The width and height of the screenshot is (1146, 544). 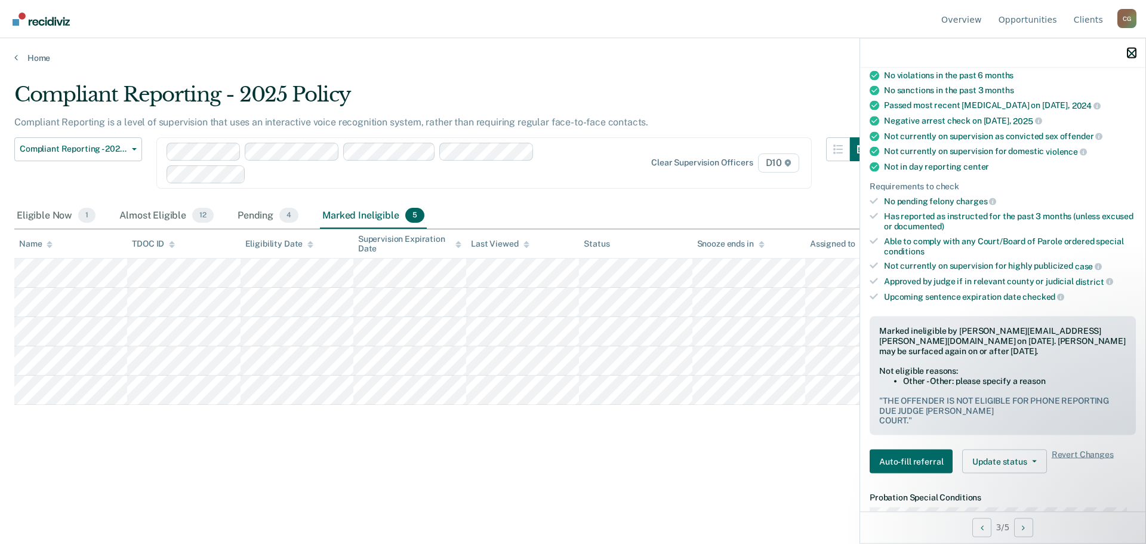 I want to click on dt: Probation Special Conditions, so click(x=1003, y=497).